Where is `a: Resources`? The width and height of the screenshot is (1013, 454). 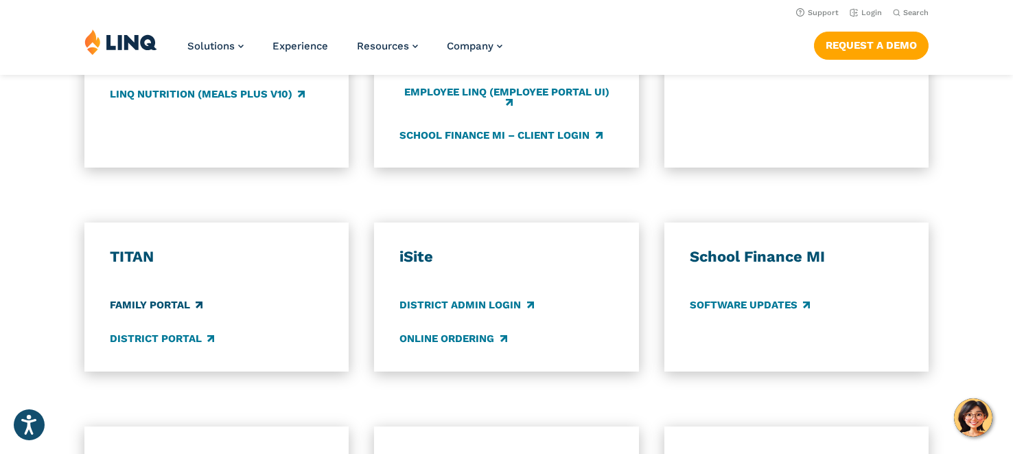 a: Resources is located at coordinates (387, 46).